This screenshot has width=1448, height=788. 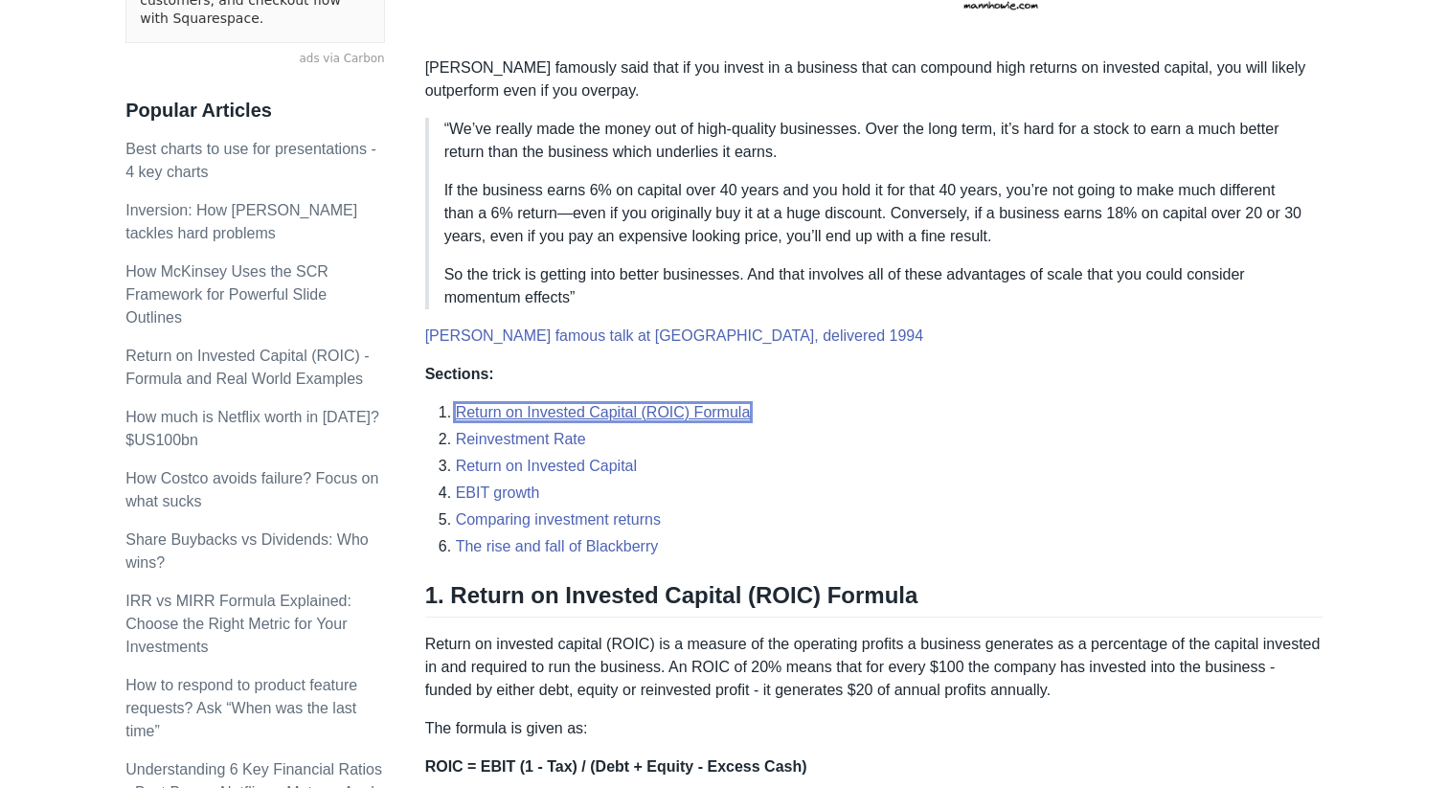 What do you see at coordinates (246, 551) in the screenshot?
I see `a: Share Buybacks vs Dividends: Who wins?` at bounding box center [246, 551].